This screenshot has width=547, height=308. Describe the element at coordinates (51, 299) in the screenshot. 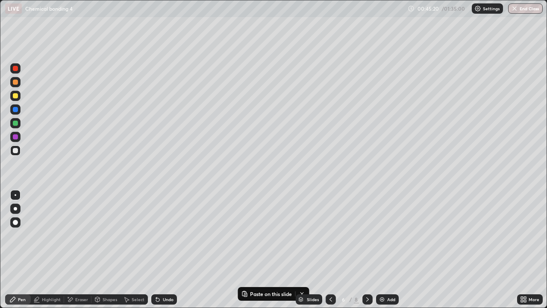

I see `div: Highlight` at that location.